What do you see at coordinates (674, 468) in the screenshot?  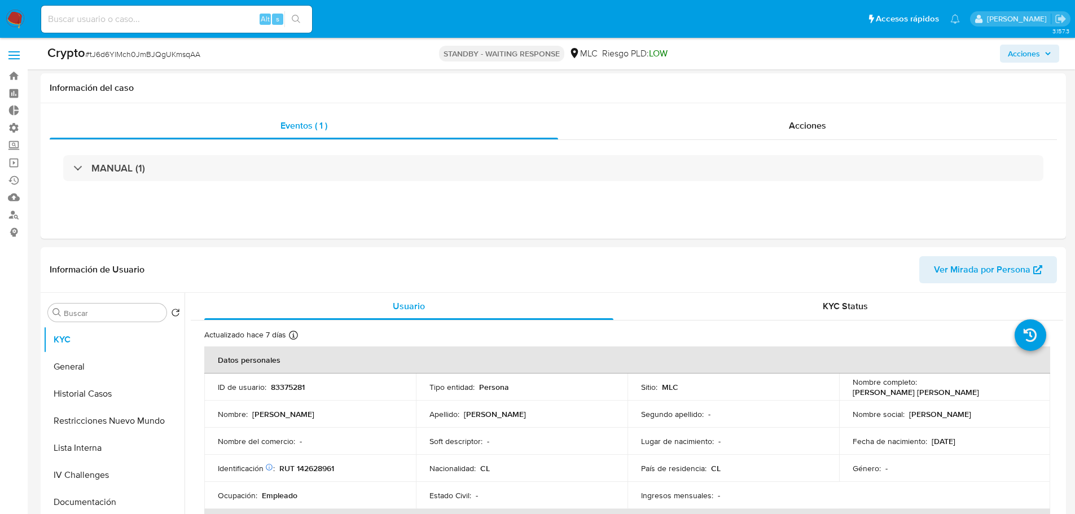 I see `p: País de residencia :` at bounding box center [674, 468].